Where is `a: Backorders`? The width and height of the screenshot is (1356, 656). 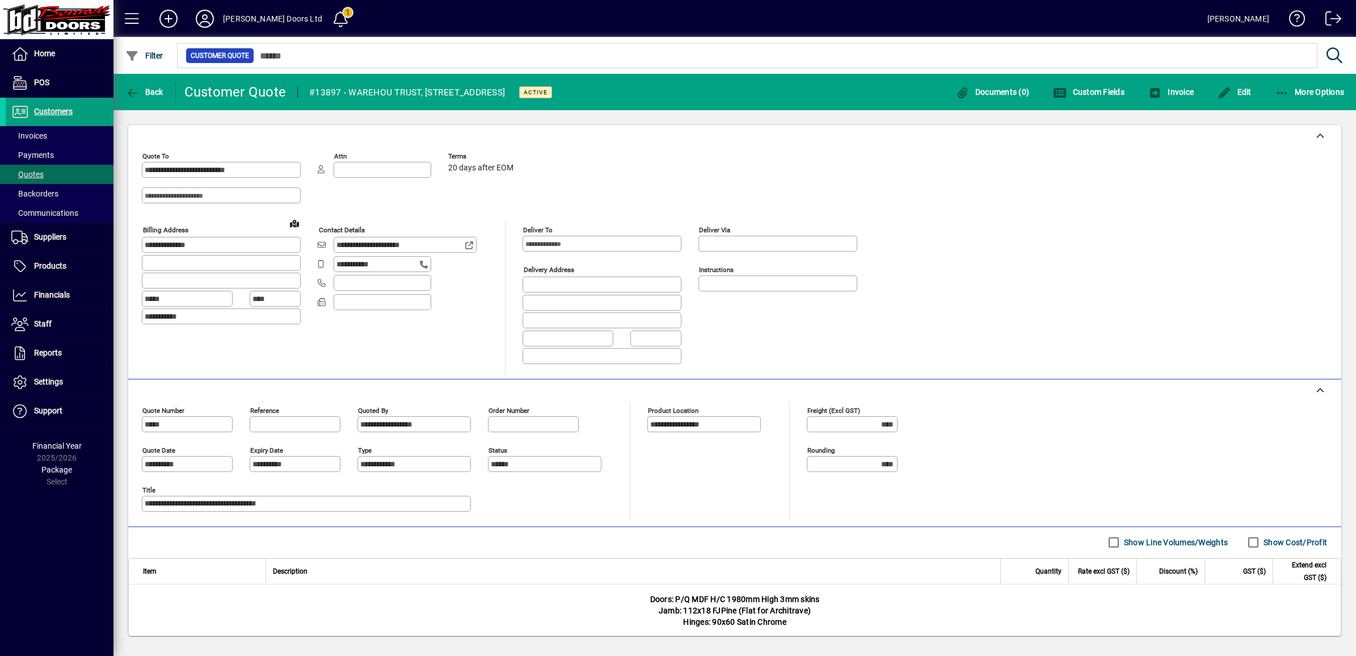 a: Backorders is located at coordinates (60, 194).